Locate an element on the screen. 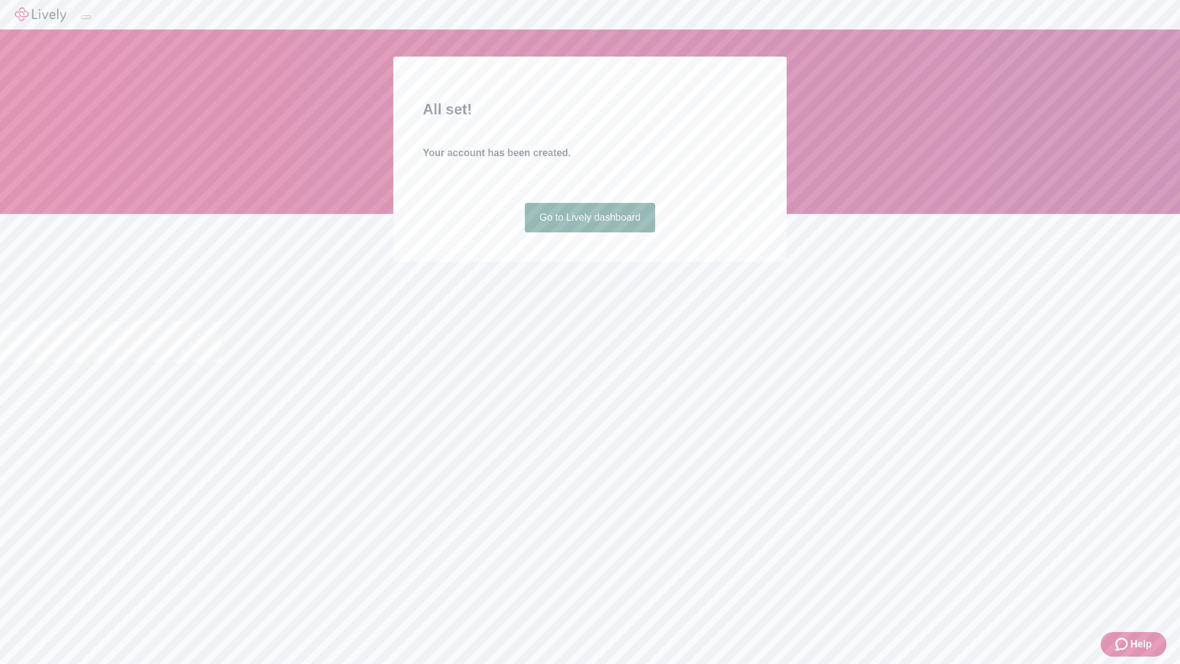 Image resolution: width=1180 pixels, height=664 pixels. a: Go to Lively dashboard is located at coordinates (590, 218).